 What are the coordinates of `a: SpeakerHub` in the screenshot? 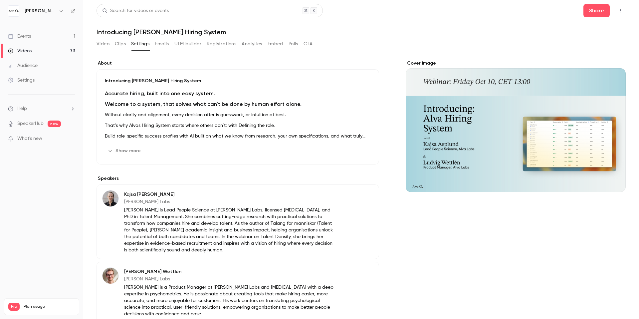 It's located at (30, 124).